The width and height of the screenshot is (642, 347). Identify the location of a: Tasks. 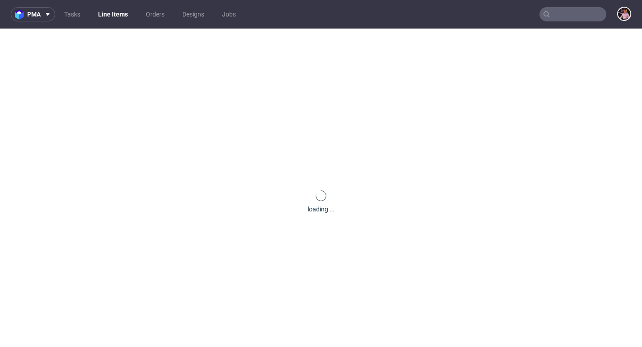
(72, 14).